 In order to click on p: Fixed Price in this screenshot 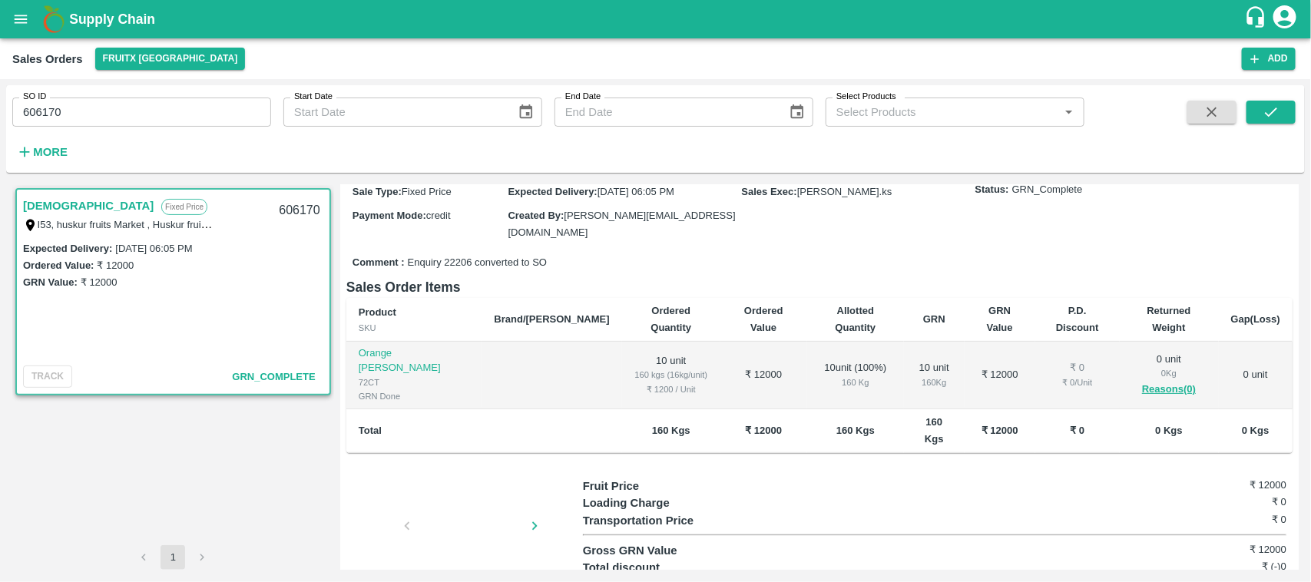, I will do `click(184, 207)`.